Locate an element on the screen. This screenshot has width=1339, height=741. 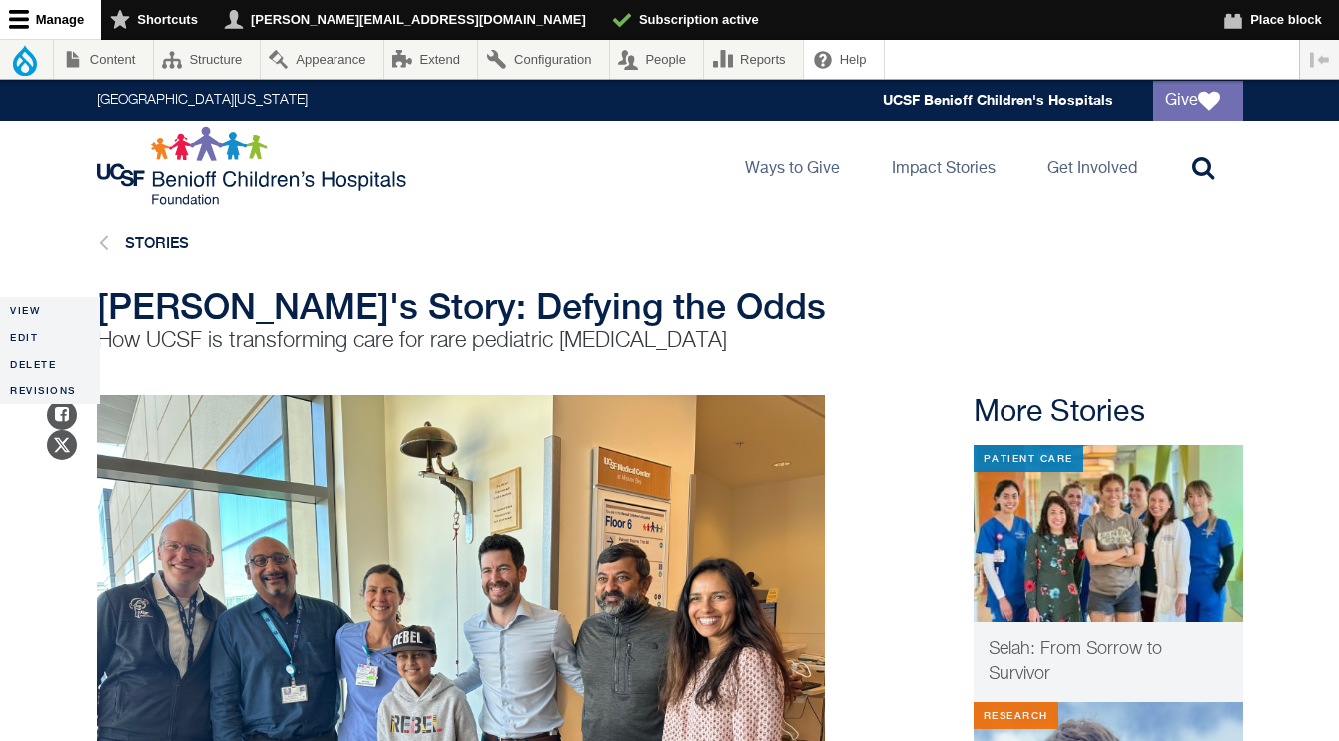
a: Content is located at coordinates (103, 59).